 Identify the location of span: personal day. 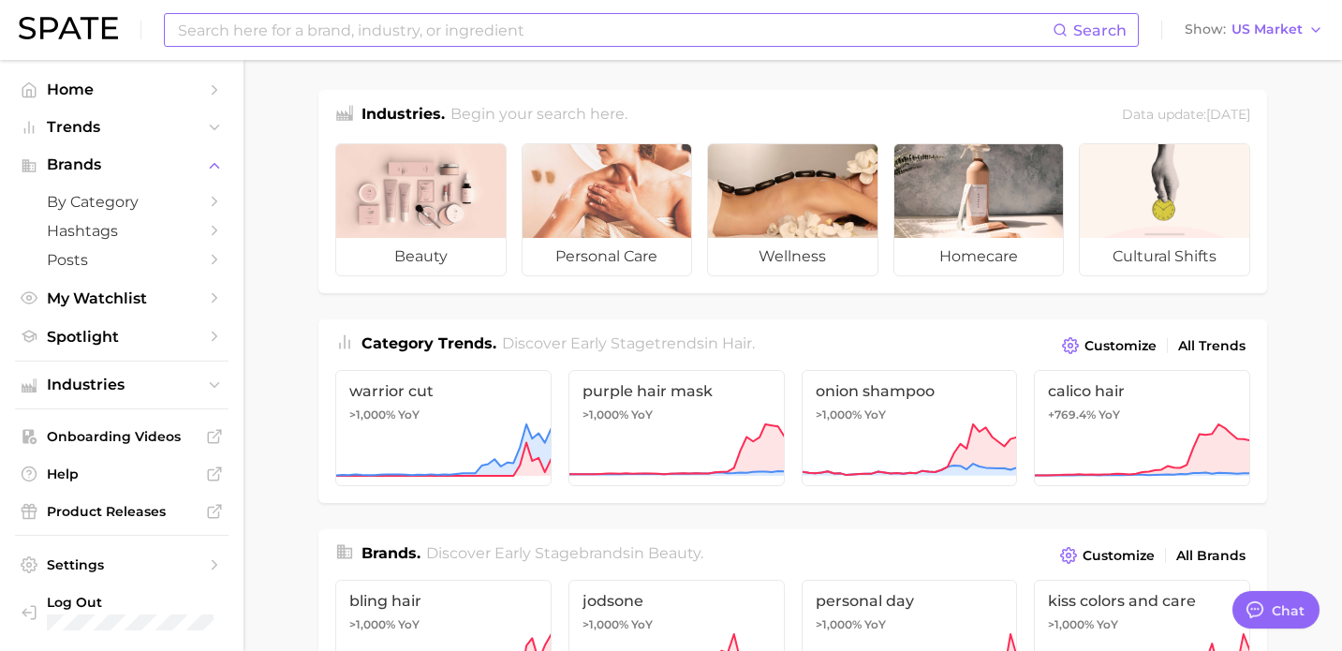
(910, 600).